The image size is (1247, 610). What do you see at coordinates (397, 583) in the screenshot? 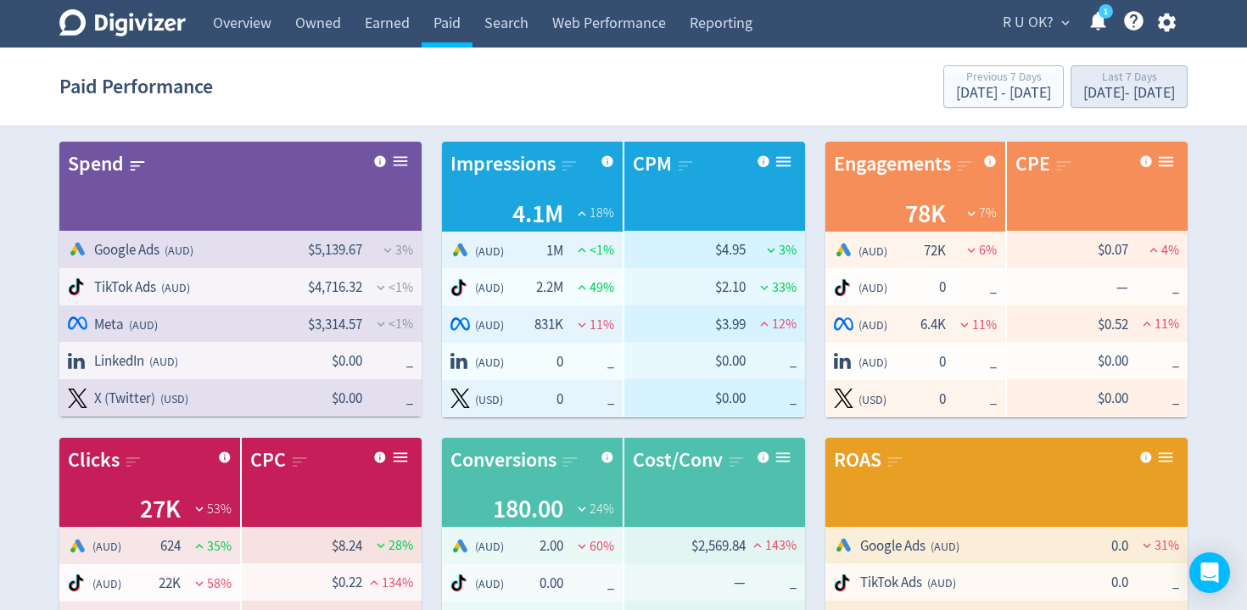
I see `span: 134 %` at bounding box center [397, 583].